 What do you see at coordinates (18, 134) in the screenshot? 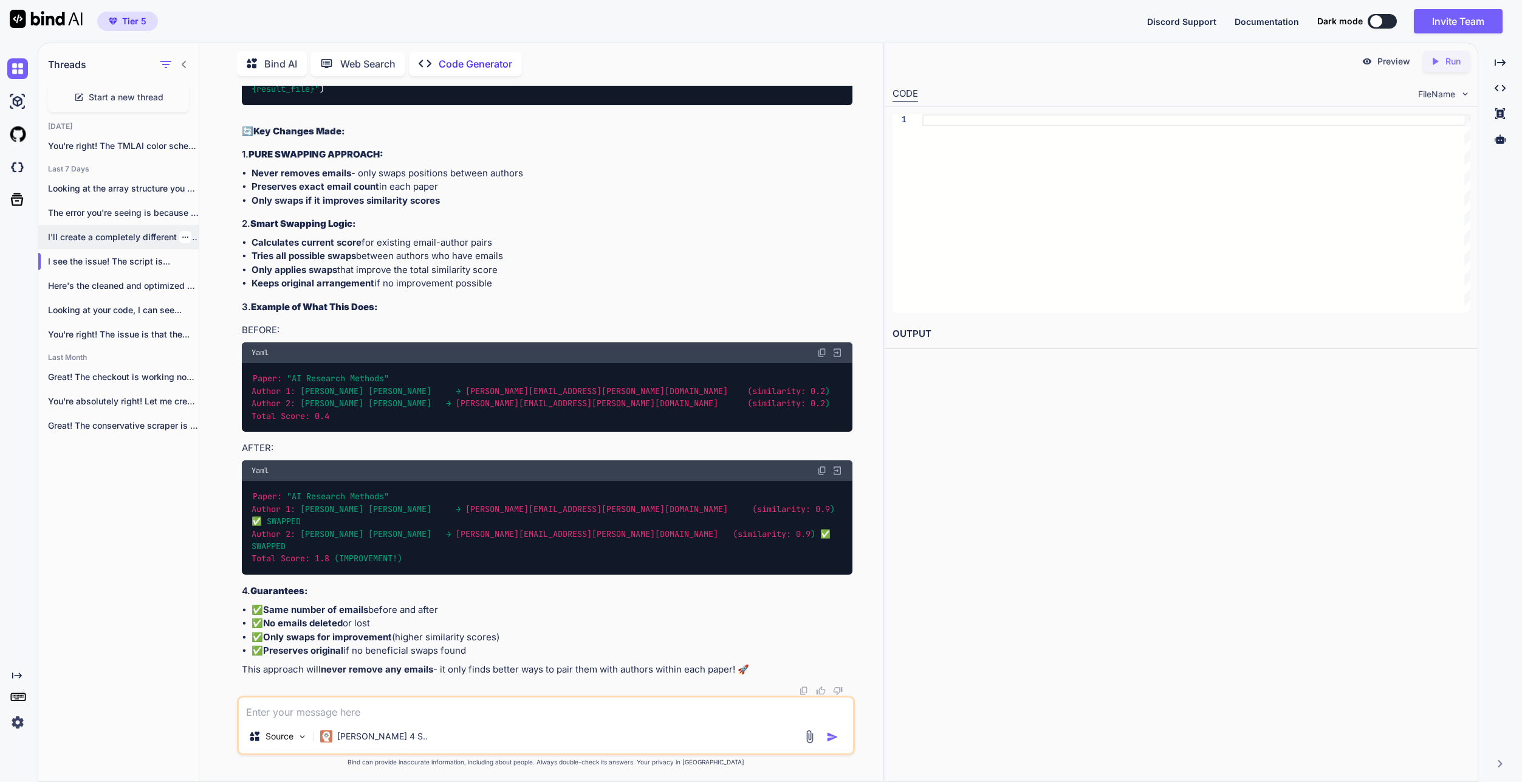
I see `img: githubLight` at bounding box center [18, 134].